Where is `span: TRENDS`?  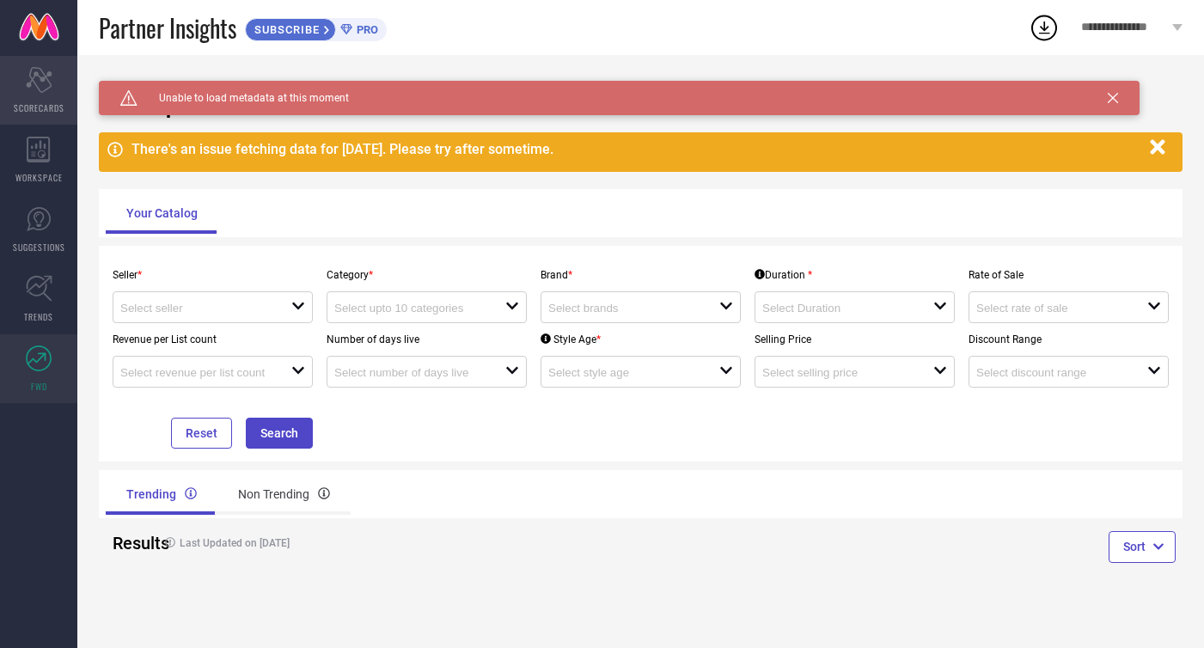 span: TRENDS is located at coordinates (39, 316).